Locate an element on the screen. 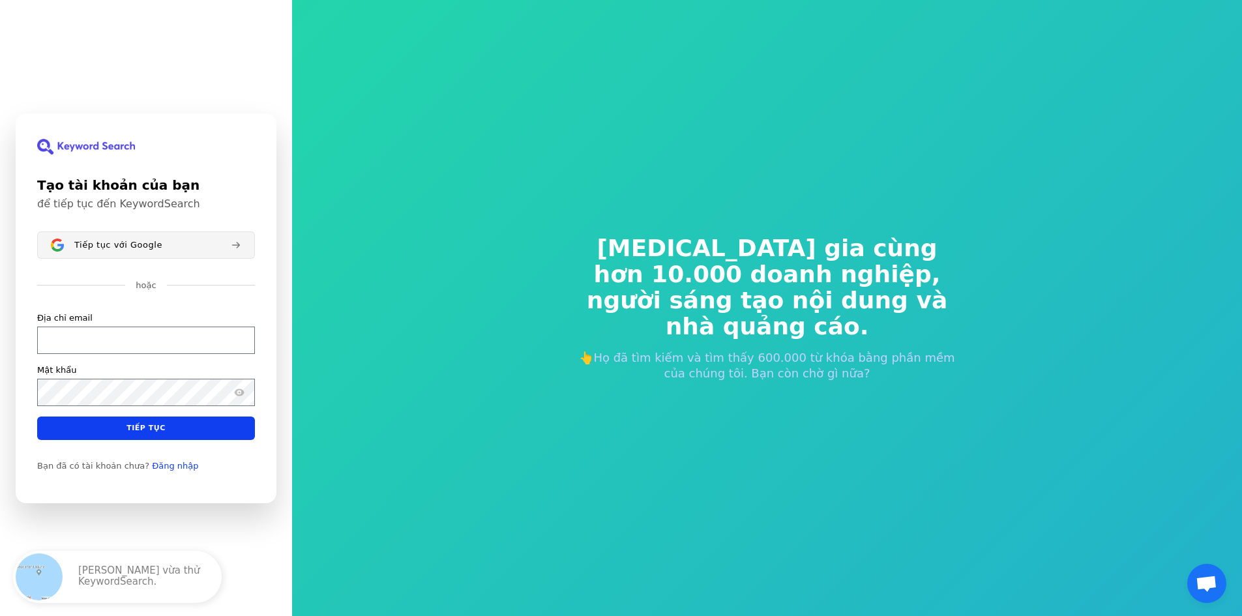  font: Tiếp tục với Google is located at coordinates (118, 244).